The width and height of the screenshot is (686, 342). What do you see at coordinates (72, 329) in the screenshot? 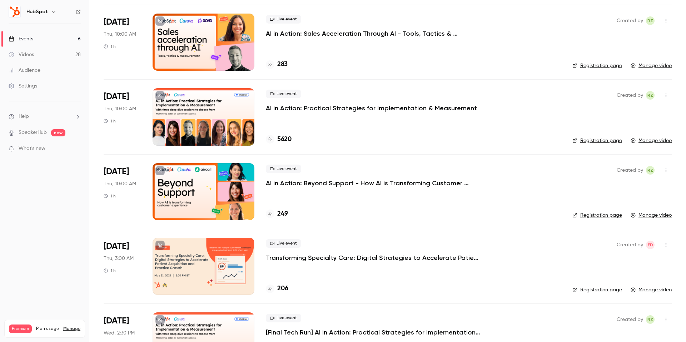
I see `a: Manage` at bounding box center [72, 329].